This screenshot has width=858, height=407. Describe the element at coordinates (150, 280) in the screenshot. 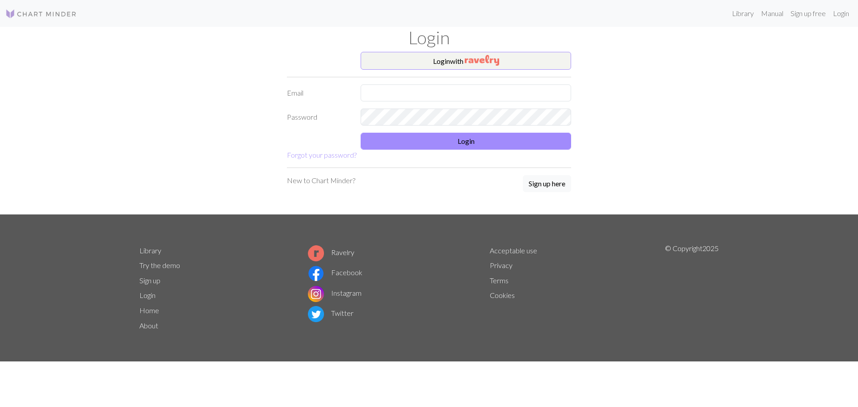

I see `a: Sign up` at that location.